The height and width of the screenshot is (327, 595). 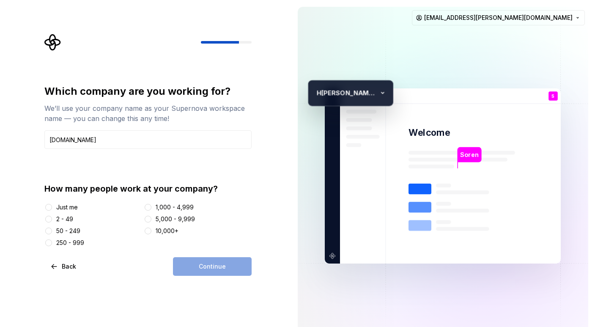 What do you see at coordinates (69, 267) in the screenshot?
I see `span: Back` at bounding box center [69, 267].